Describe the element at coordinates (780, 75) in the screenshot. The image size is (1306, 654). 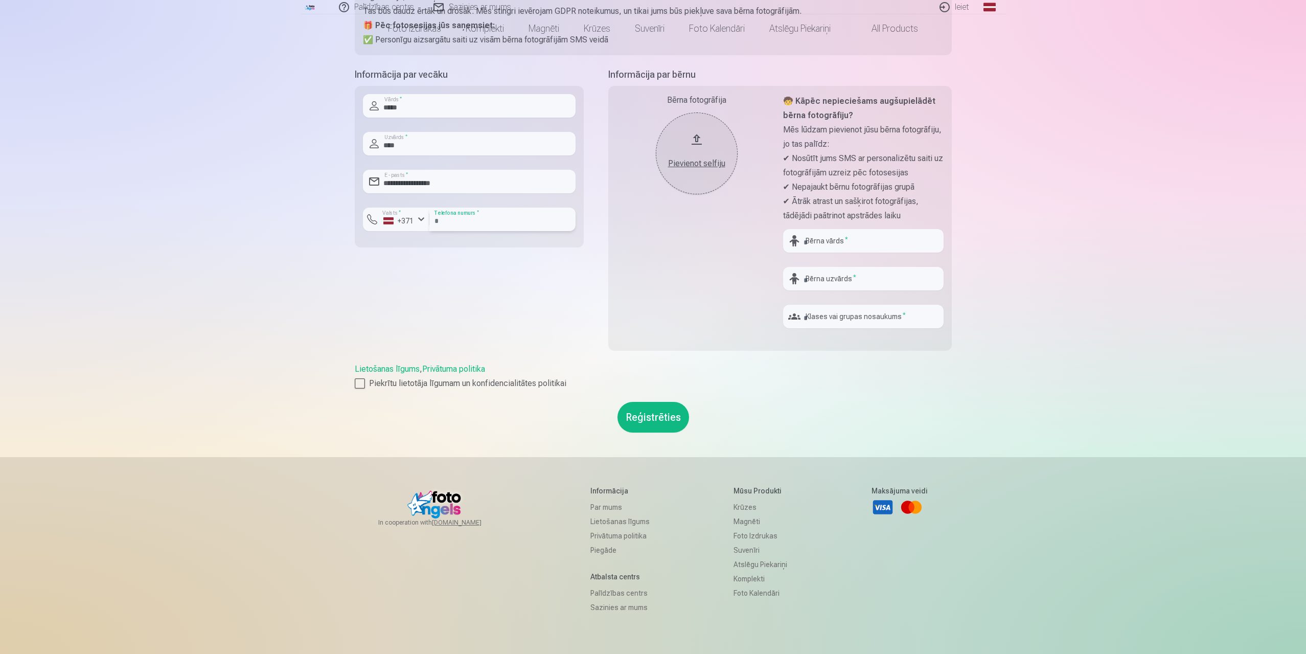
I see `h5: Informācija par bērnu` at that location.